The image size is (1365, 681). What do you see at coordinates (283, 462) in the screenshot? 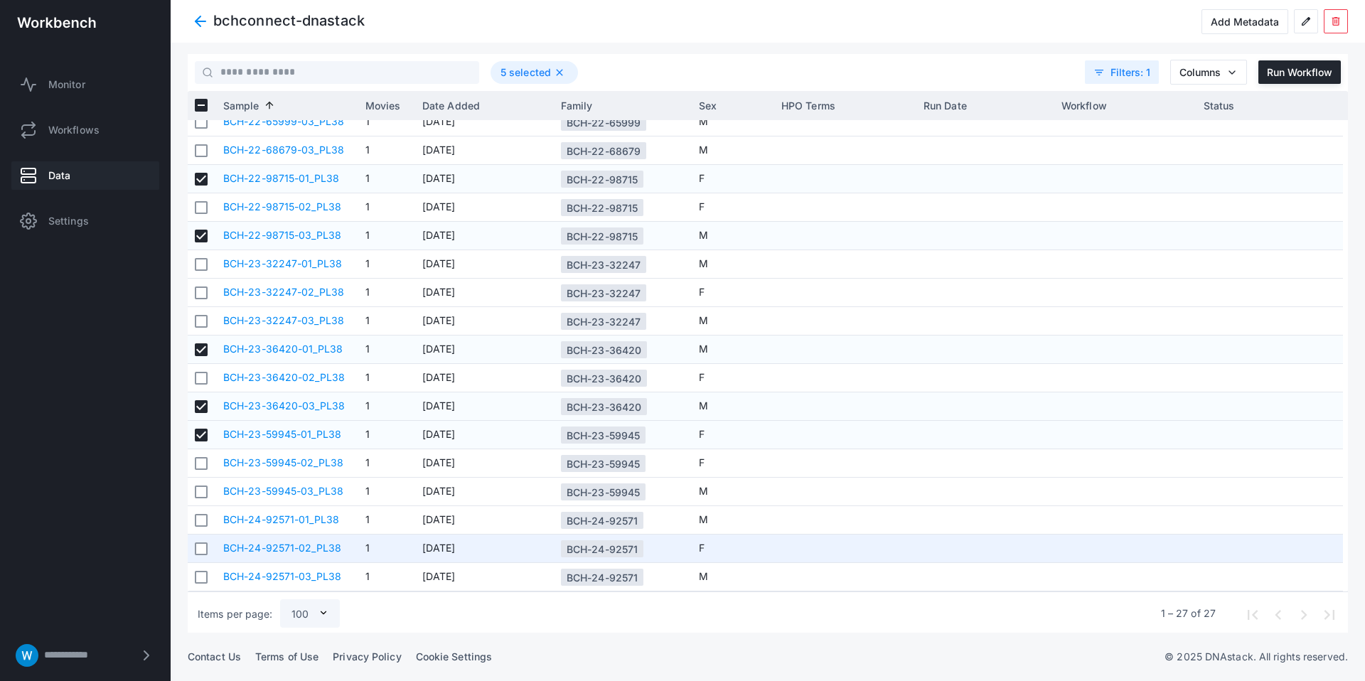
I see `a: BCH-23-59945-02_PL38` at bounding box center [283, 462].